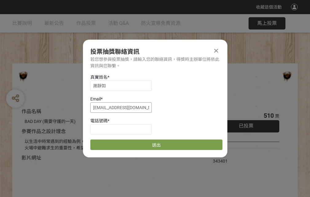 The height and width of the screenshot is (197, 310). What do you see at coordinates (155, 63) in the screenshot?
I see `div: 若您想參與投票抽獎，請輸入您的聯絡資訊，得獎時主辦單位將依此資訊與您聯繫。` at bounding box center [155, 63].